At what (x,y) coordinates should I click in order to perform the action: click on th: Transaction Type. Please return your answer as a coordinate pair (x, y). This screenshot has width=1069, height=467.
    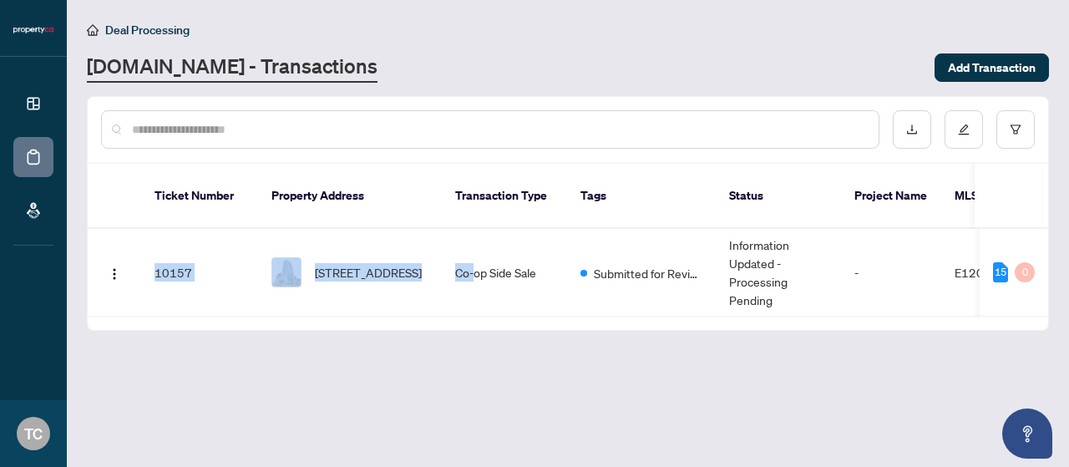
    Looking at the image, I should click on (504, 196).